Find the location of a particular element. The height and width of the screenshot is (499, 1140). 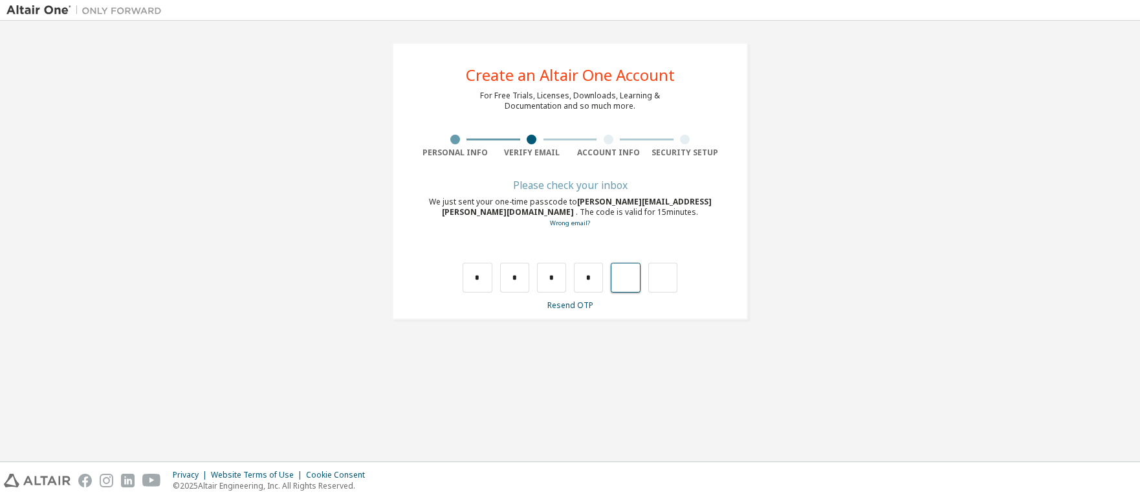

div: Security Setup is located at coordinates (685, 153).